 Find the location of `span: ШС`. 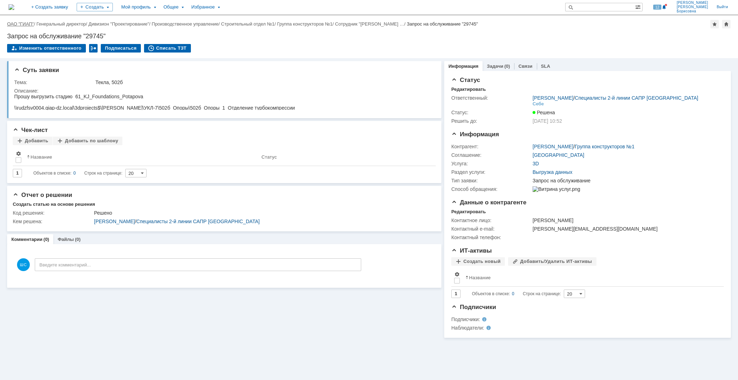

span: ШС is located at coordinates (23, 265).